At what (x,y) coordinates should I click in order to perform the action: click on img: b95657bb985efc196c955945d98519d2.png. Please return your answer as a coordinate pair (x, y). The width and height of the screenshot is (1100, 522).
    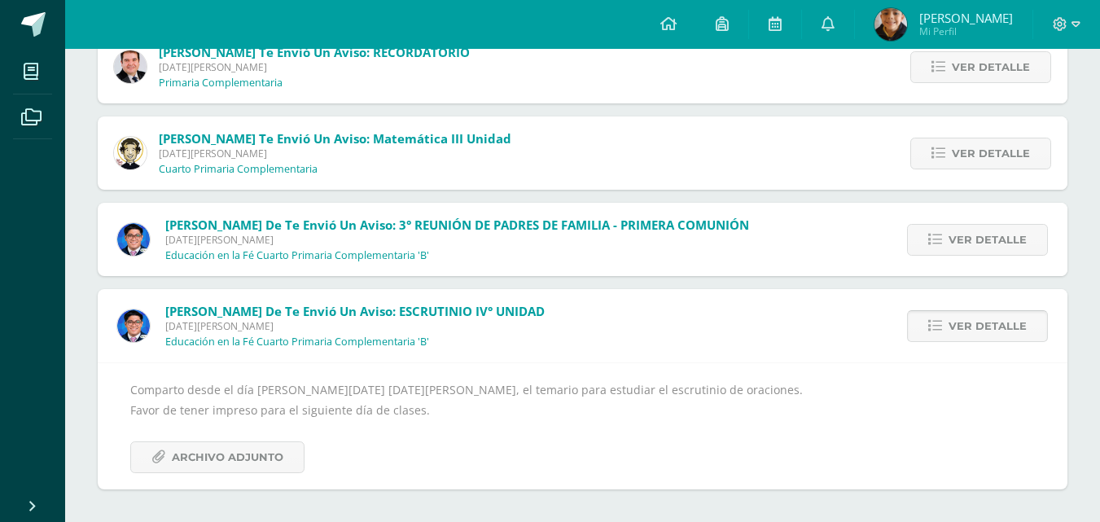
    Looking at the image, I should click on (891, 24).